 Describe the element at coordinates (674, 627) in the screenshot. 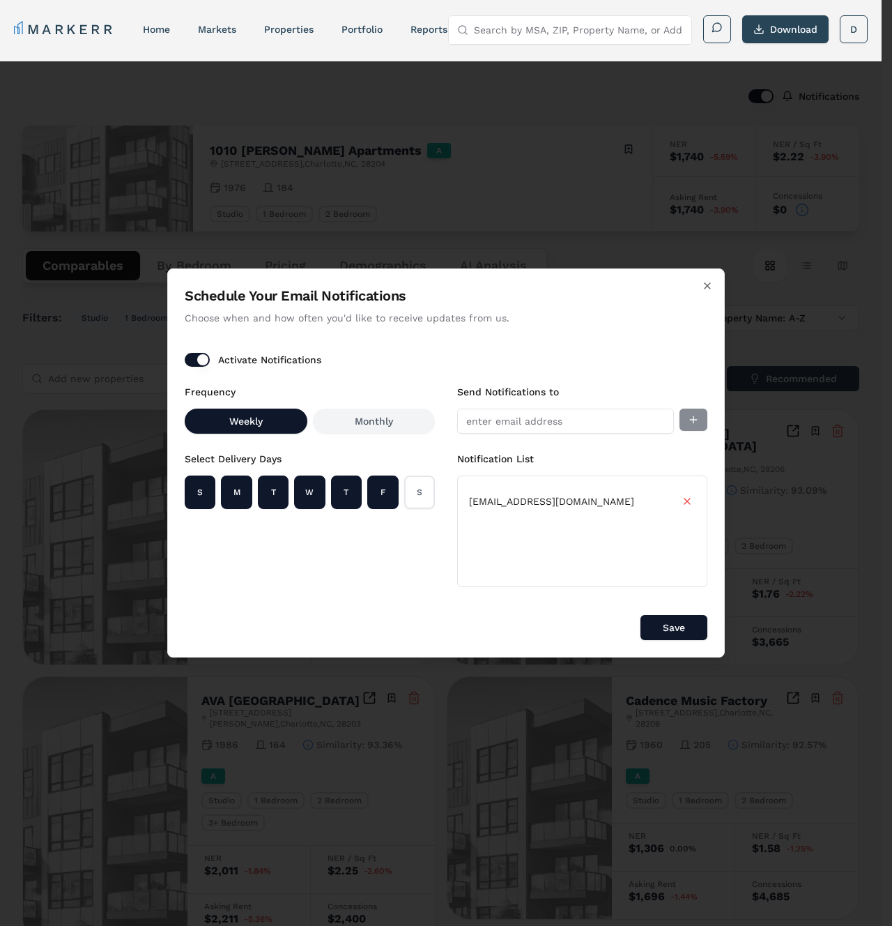

I see `button: Save` at that location.